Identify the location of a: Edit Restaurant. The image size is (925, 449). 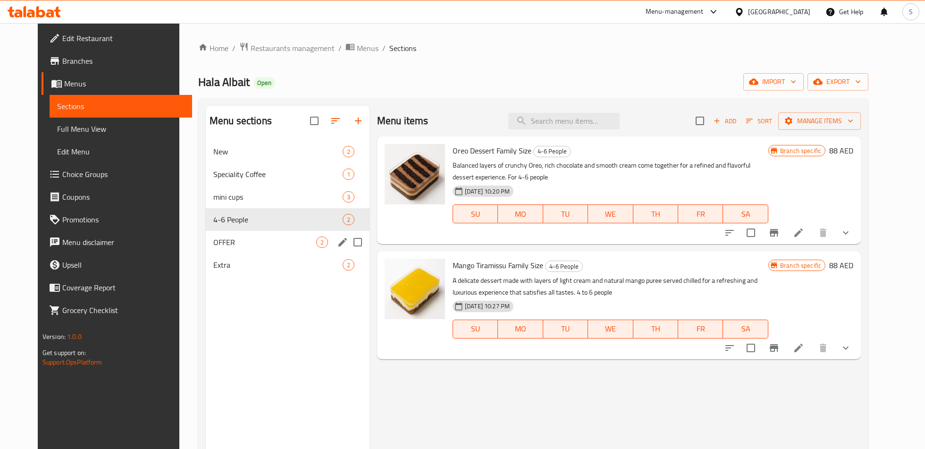
(117, 38).